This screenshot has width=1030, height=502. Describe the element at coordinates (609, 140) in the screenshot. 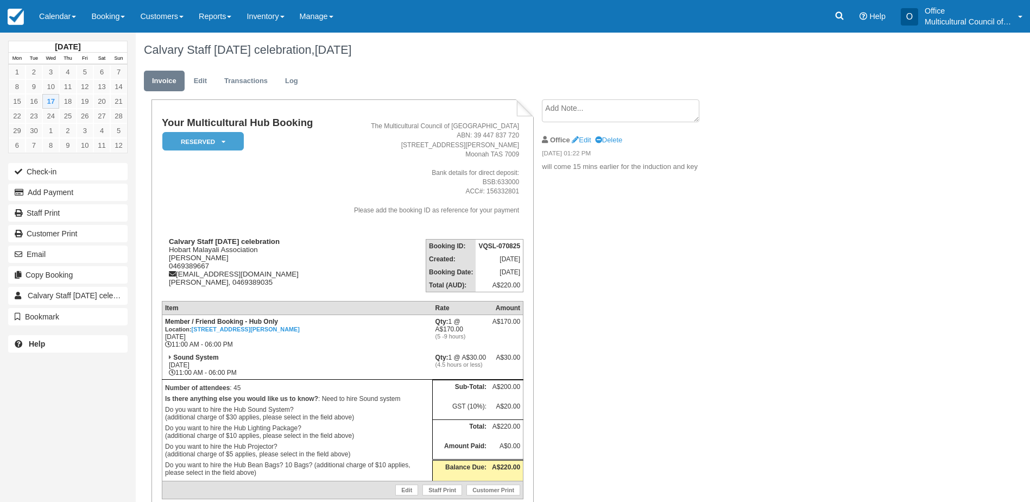

I see `a: Delete` at that location.